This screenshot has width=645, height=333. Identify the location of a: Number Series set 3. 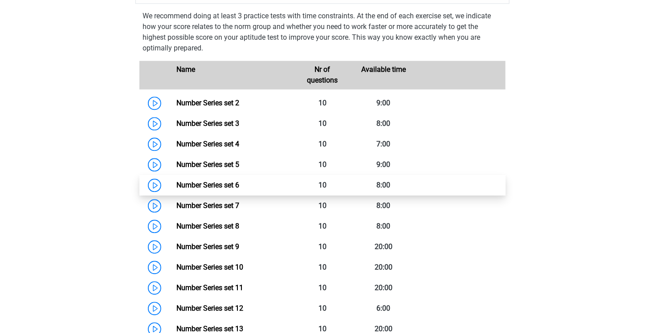
(208, 123).